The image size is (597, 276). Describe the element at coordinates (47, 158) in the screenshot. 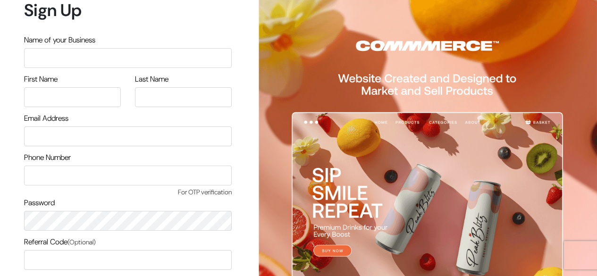

I see `label: Phone Number` at that location.